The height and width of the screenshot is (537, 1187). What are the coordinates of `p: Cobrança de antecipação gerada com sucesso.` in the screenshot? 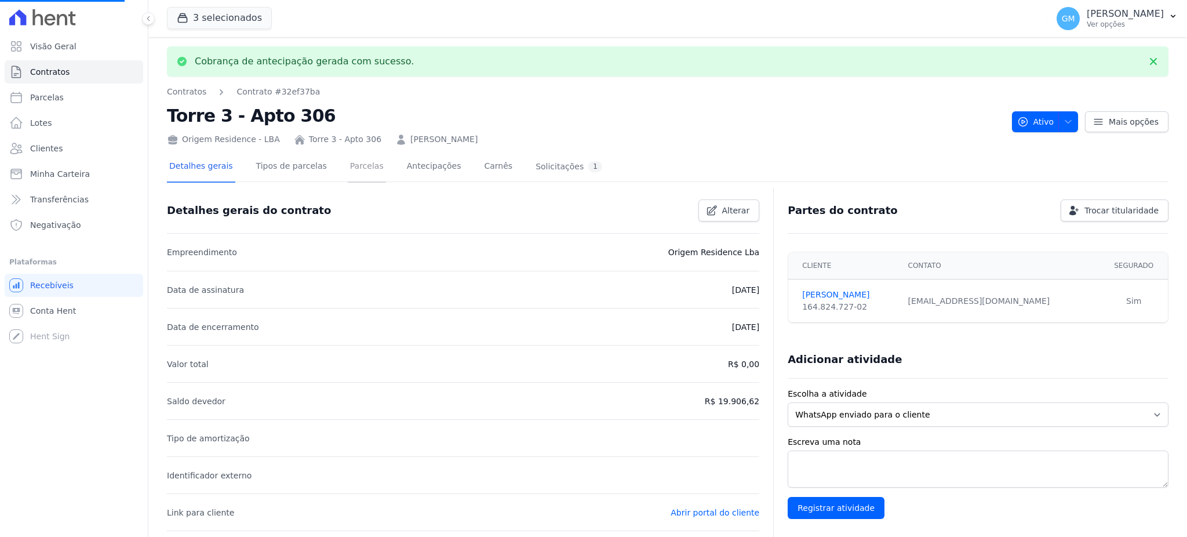 It's located at (304, 61).